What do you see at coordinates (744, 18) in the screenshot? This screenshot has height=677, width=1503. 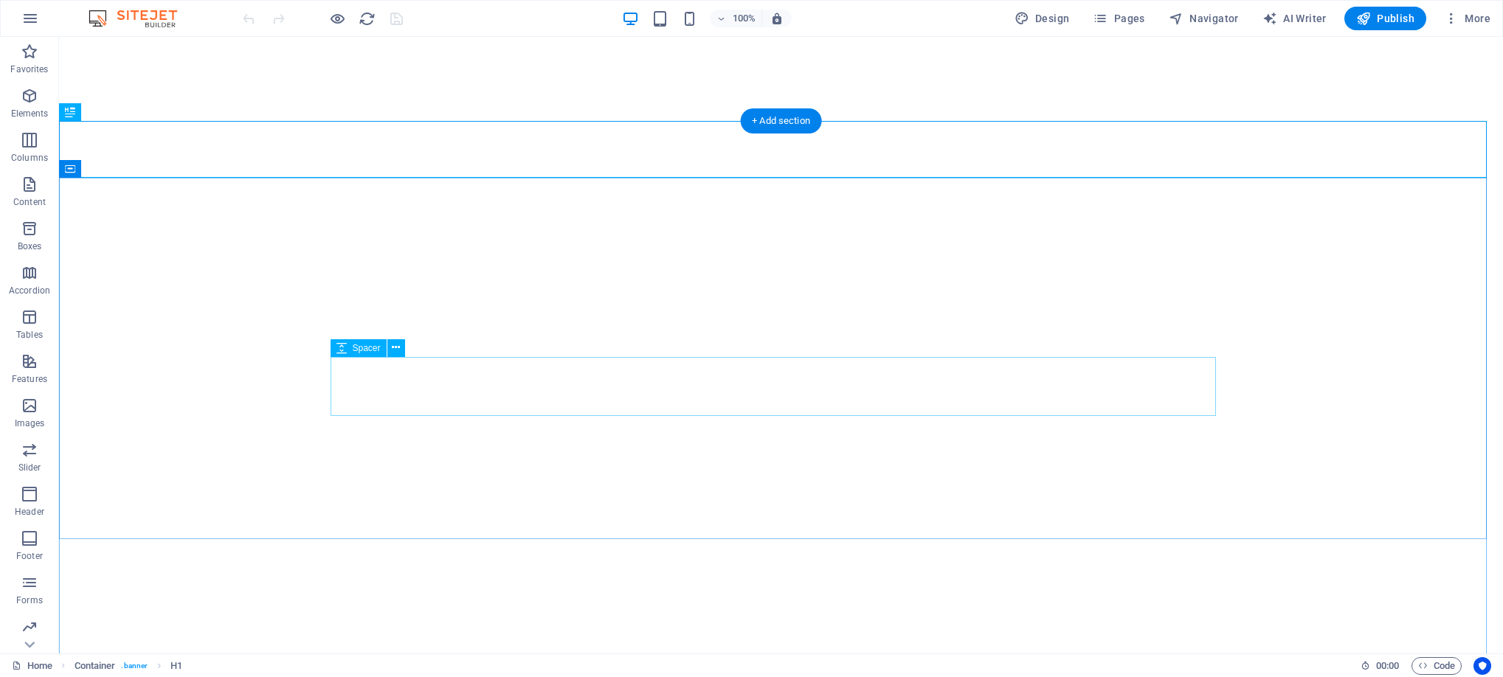 I see `h6: 100%` at bounding box center [744, 18].